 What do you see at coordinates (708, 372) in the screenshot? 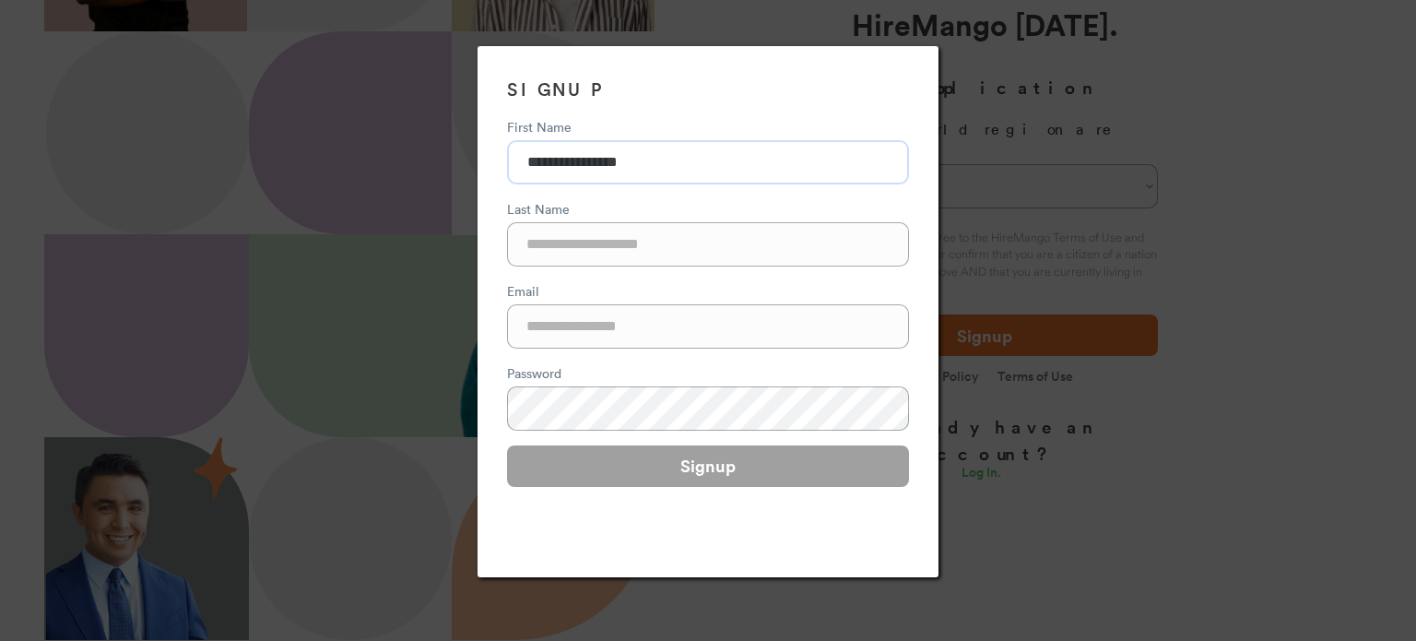
I see `div: Password` at bounding box center [708, 372].